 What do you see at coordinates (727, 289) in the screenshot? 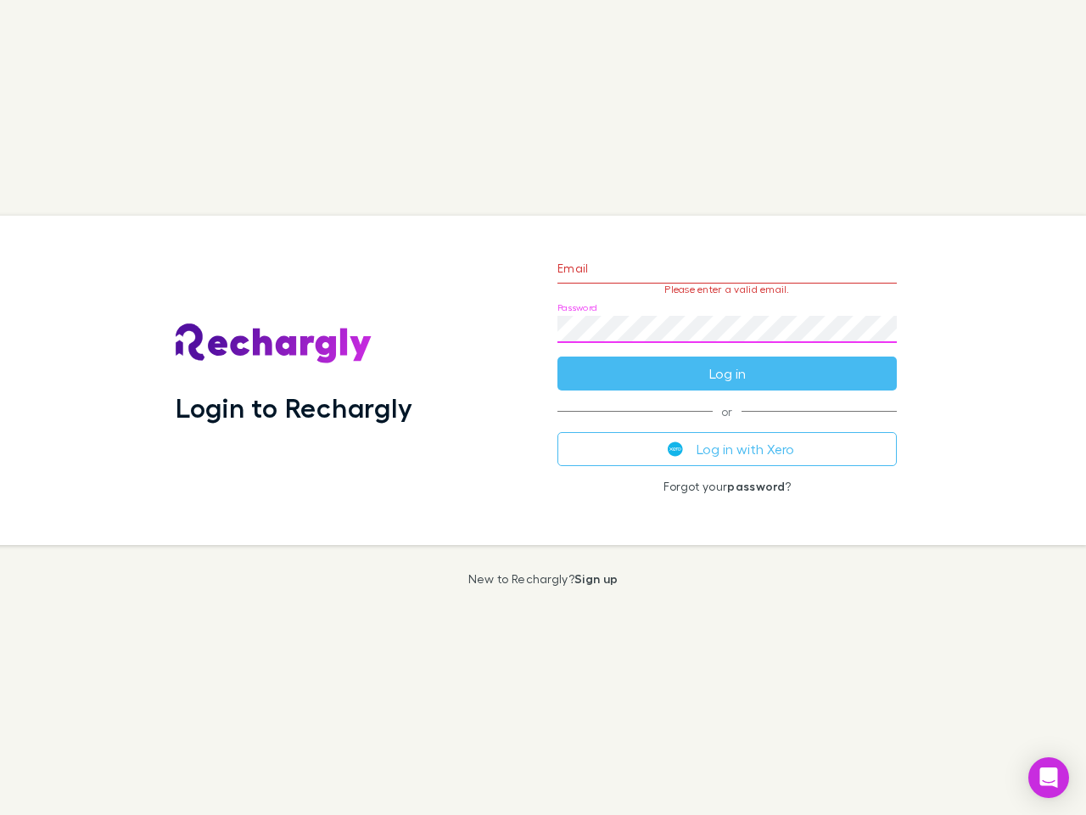
I see `p: Please enter a valid email.` at bounding box center [727, 289].